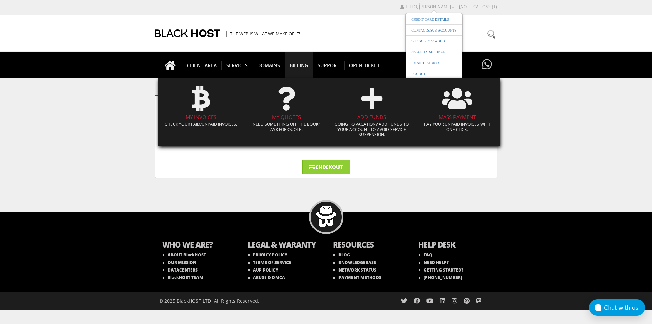  Describe the element at coordinates (266, 277) in the screenshot. I see `a: ABUSE & DMCA` at that location.